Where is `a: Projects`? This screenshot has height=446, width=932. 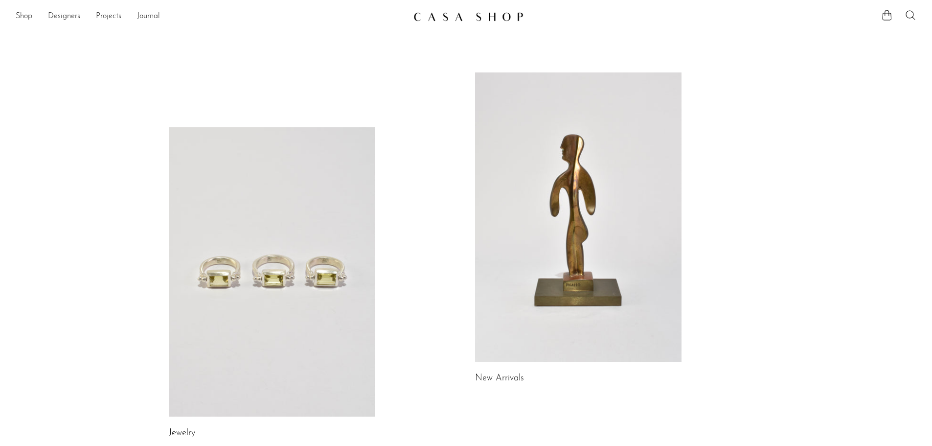 a: Projects is located at coordinates (109, 17).